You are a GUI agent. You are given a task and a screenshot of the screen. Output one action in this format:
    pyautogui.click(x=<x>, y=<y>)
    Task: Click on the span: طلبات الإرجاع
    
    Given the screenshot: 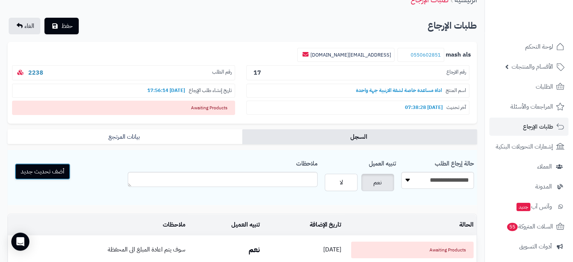 What is the action you would take?
    pyautogui.click(x=538, y=127)
    